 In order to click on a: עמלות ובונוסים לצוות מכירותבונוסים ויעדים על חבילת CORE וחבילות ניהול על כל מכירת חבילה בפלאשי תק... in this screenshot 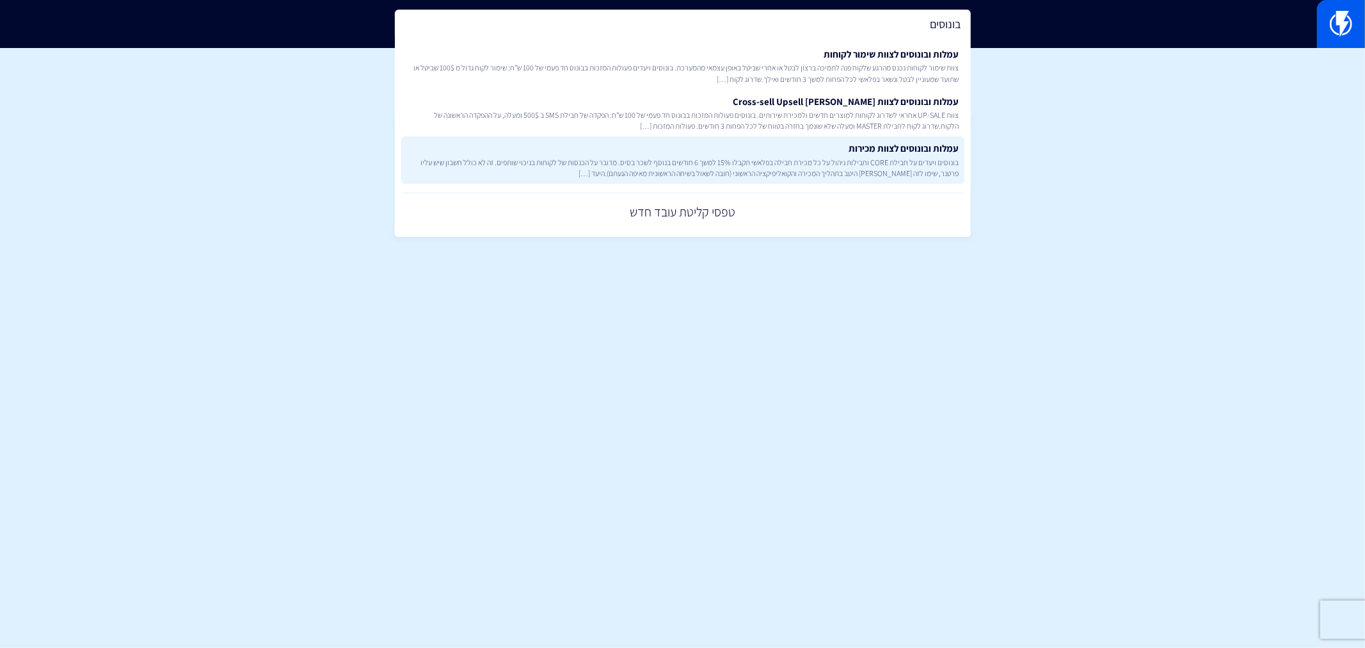, I will do `click(683, 160)`.